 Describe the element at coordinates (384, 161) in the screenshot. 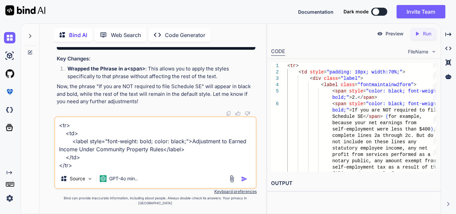

I see `span: notary public, any amount exempt from` at that location.